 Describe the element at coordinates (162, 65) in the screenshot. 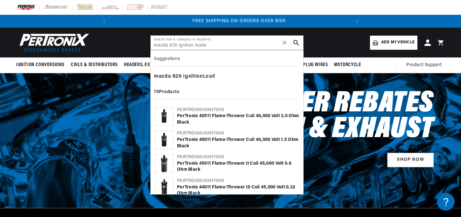

I see `summary: Headers, Exhausts & Components` at that location.